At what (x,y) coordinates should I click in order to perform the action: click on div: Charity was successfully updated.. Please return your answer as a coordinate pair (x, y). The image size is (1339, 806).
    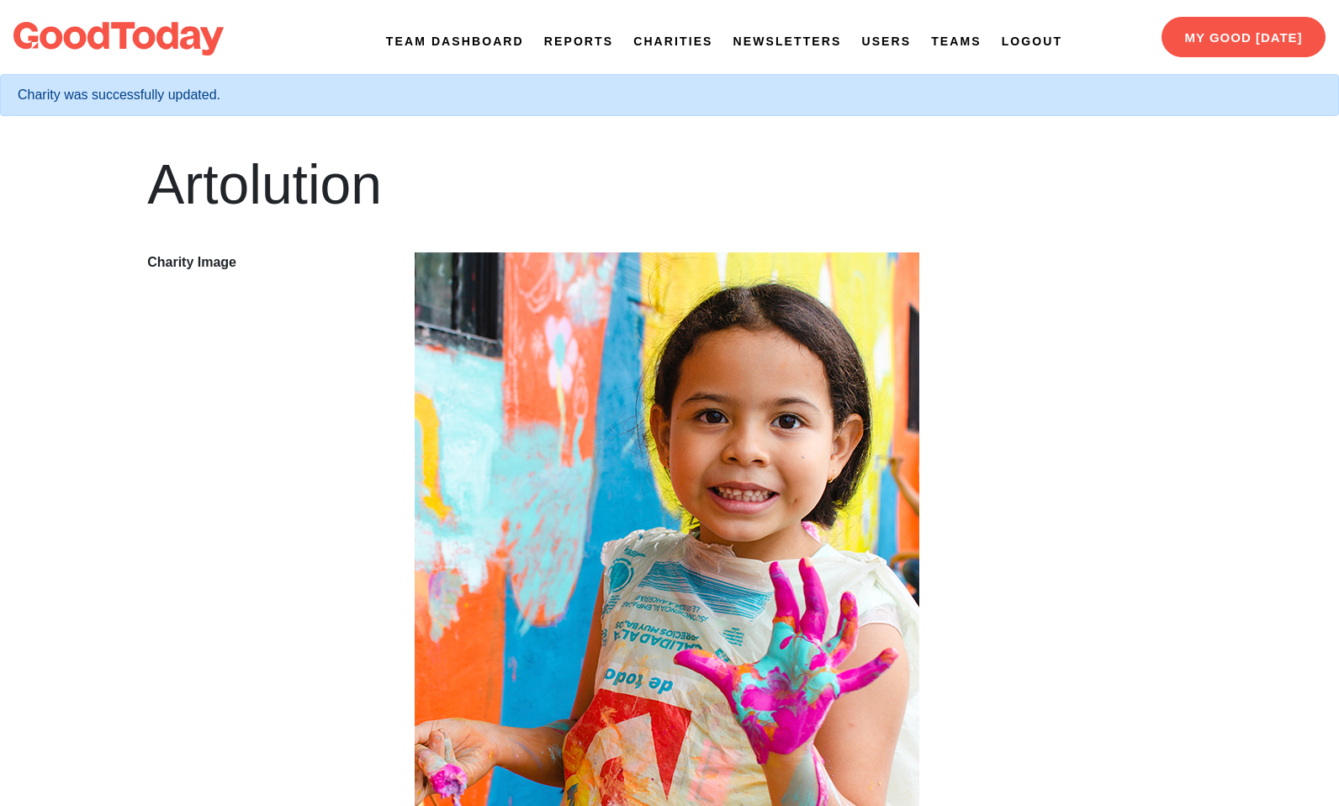
    Looking at the image, I should click on (669, 95).